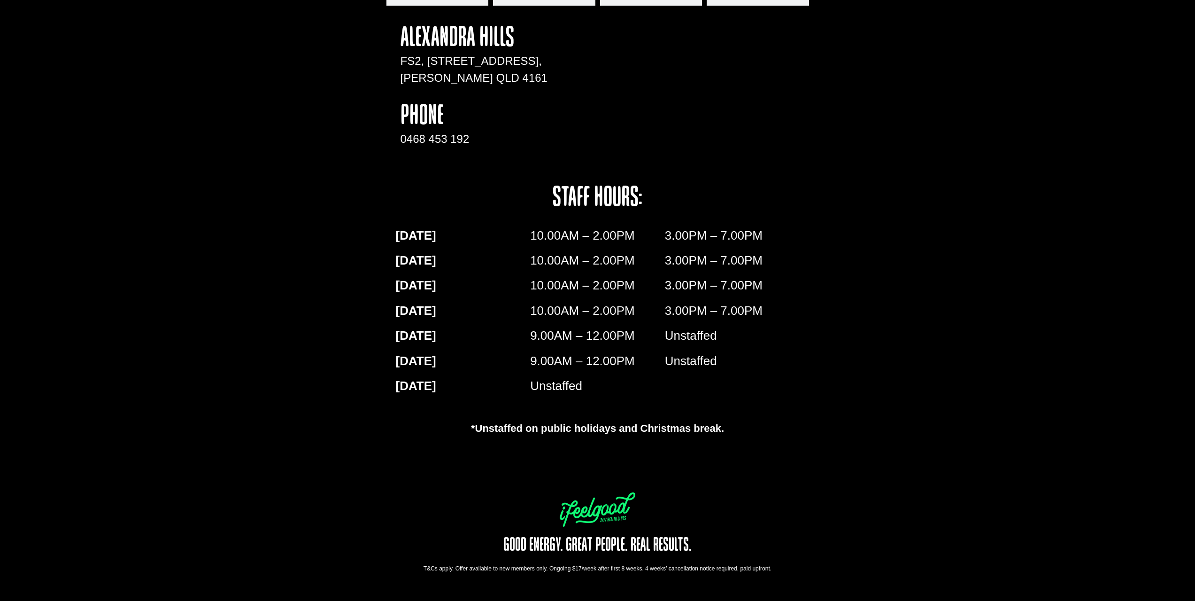 The image size is (1195, 601). What do you see at coordinates (598, 428) in the screenshot?
I see `div: *Unstaffed on public holidays and Christmas break.` at bounding box center [598, 428].